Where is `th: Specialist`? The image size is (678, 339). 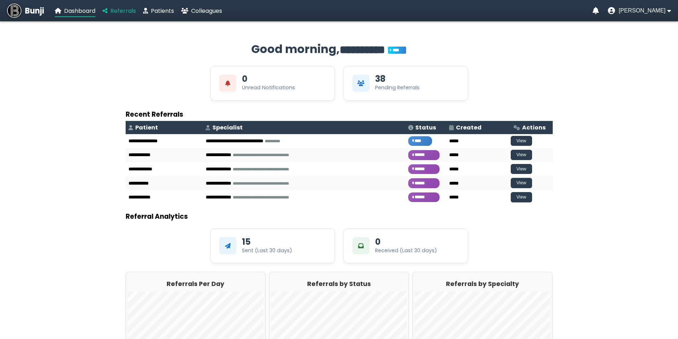 th: Specialist is located at coordinates (304, 127).